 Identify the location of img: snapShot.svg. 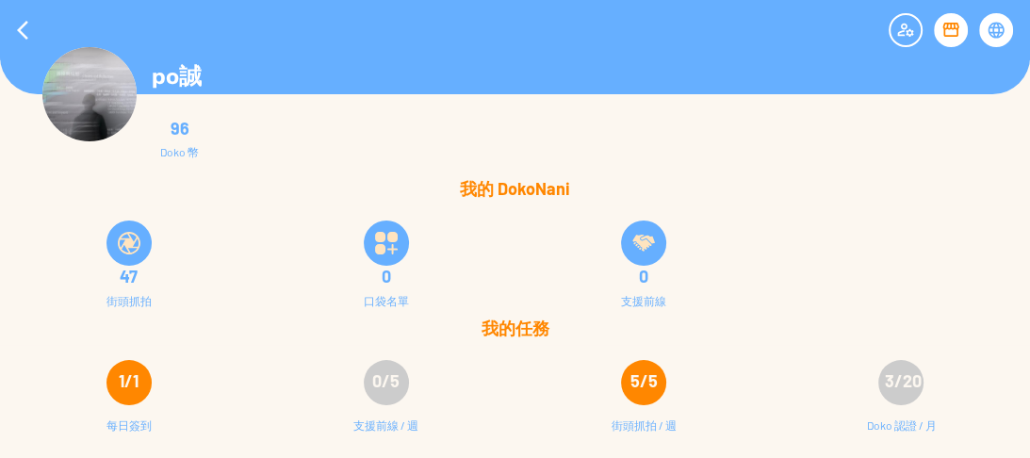
(129, 243).